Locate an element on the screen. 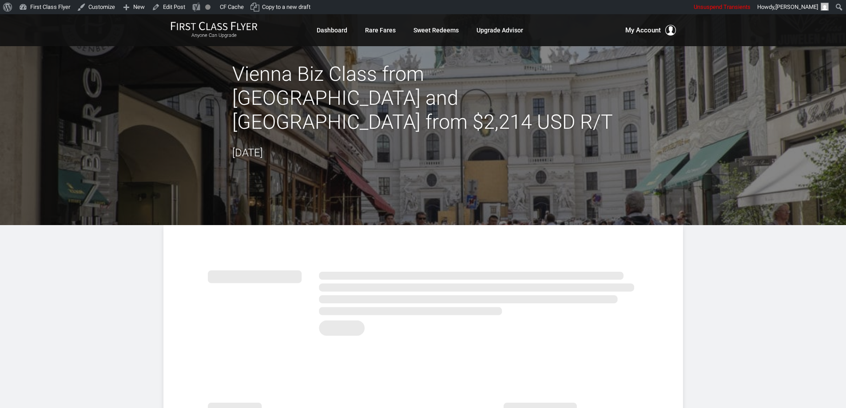 The width and height of the screenshot is (846, 408). img: First Class Flyer is located at coordinates (214, 26).